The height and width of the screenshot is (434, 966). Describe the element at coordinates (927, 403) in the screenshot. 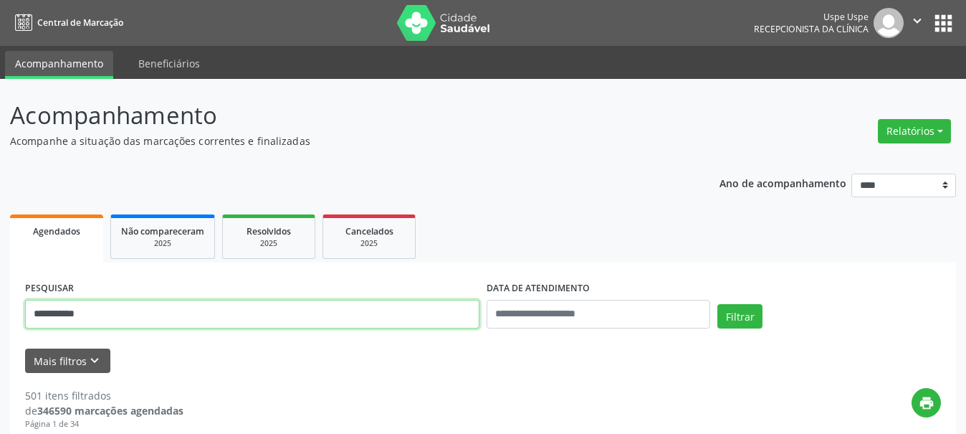

I see `i: print` at that location.